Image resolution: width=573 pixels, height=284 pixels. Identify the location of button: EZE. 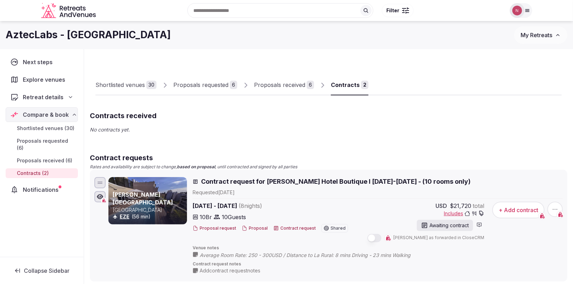
(125, 217).